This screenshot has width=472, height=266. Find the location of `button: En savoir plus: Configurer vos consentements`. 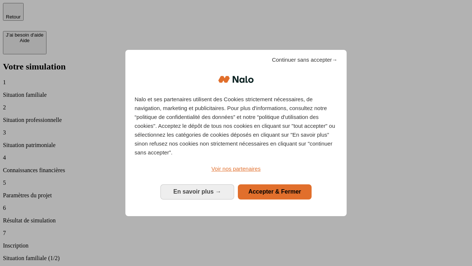

button: En savoir plus: Configurer vos consentements is located at coordinates (197, 192).